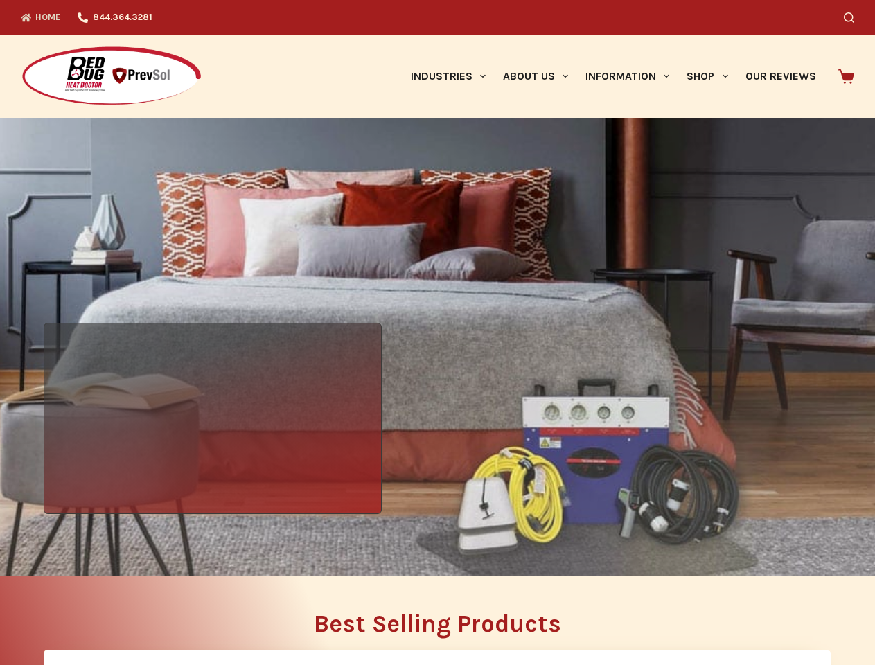 The width and height of the screenshot is (875, 665). What do you see at coordinates (780, 76) in the screenshot?
I see `a: Our Reviews` at bounding box center [780, 76].